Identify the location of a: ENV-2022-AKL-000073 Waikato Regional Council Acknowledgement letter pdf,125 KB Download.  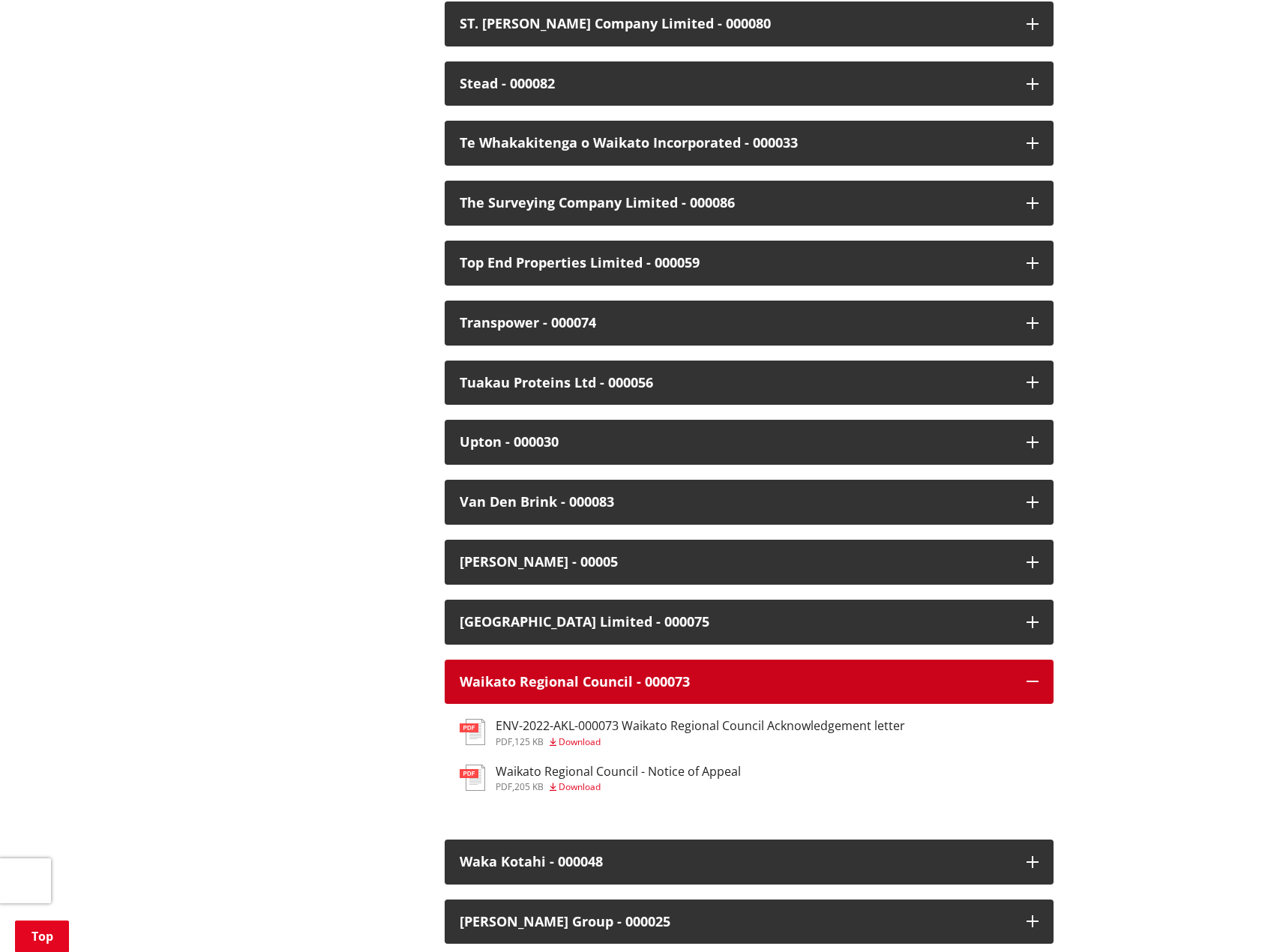
(682, 732).